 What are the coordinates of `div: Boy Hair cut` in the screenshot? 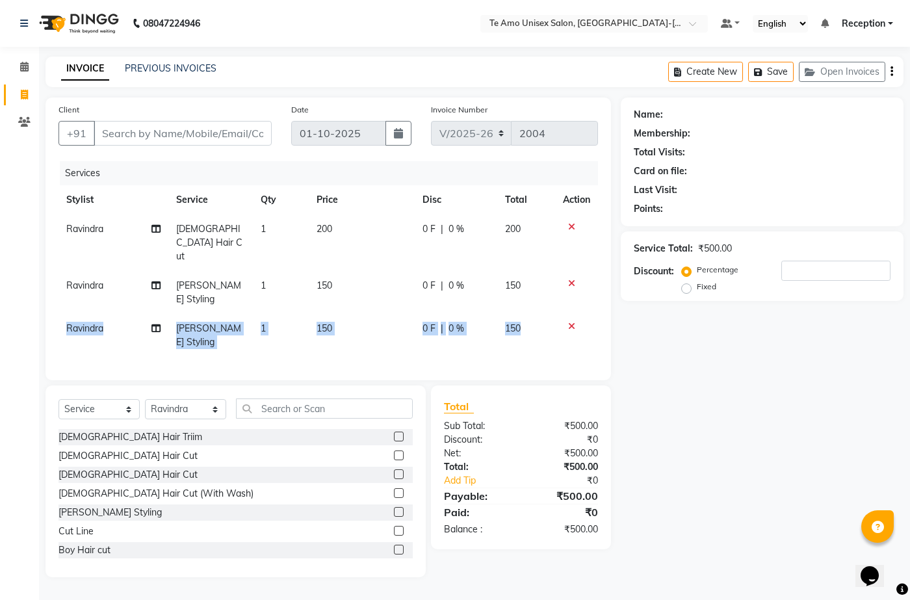 It's located at (84, 550).